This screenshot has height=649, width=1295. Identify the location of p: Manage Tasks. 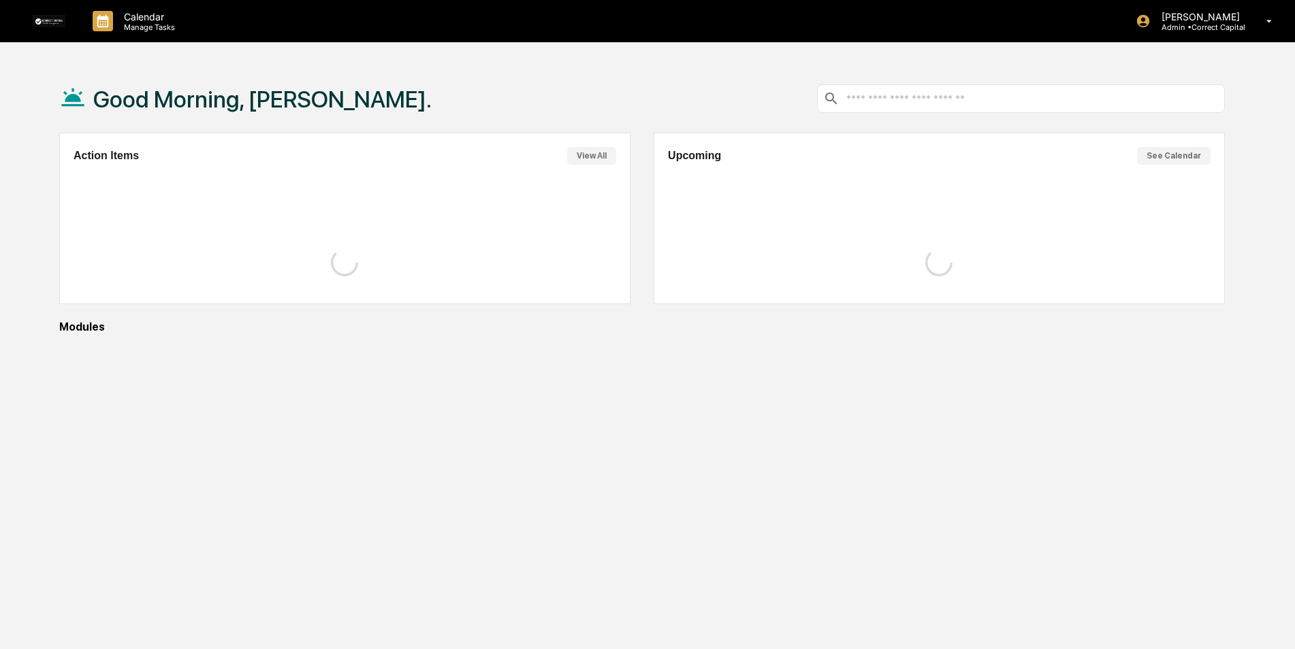
(147, 27).